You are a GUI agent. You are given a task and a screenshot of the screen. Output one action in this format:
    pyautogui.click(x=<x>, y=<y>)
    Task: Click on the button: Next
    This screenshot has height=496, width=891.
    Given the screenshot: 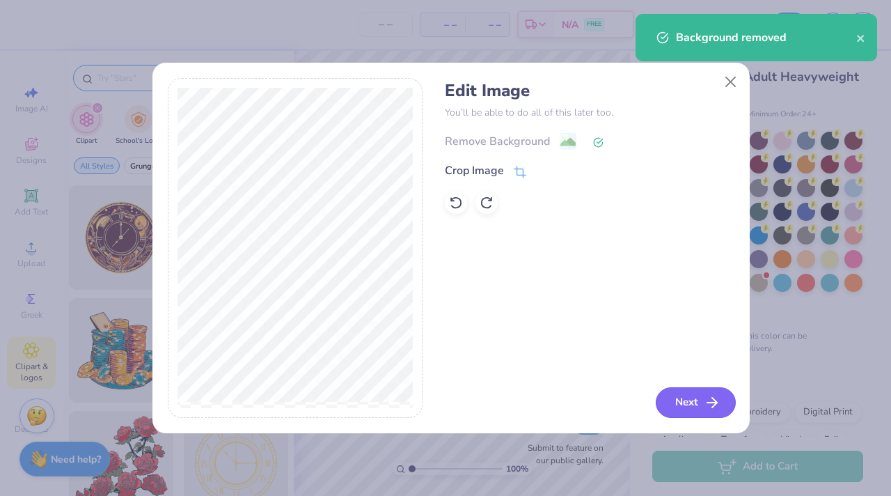 What is the action you would take?
    pyautogui.click(x=695, y=402)
    